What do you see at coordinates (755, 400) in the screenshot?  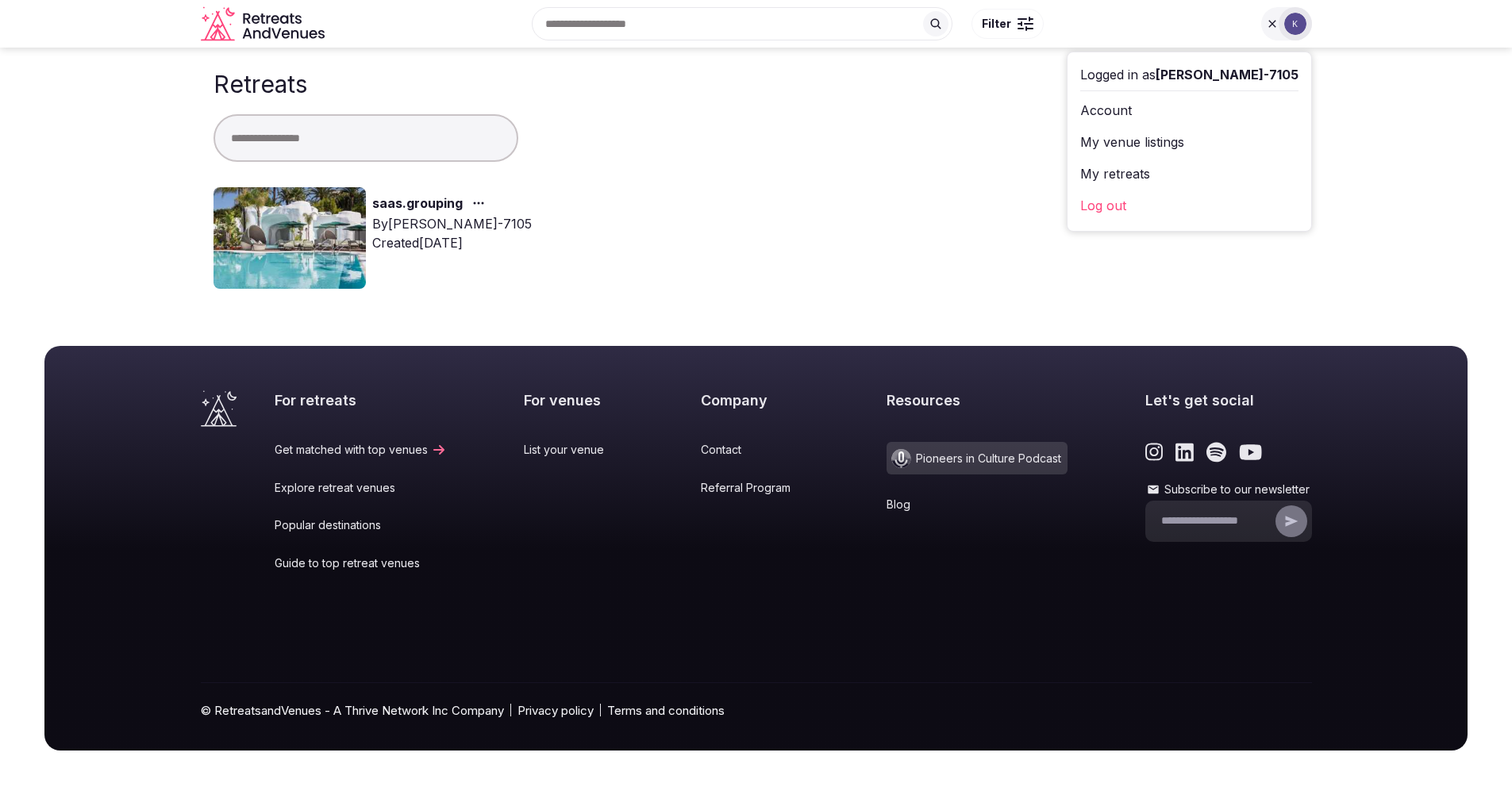 I see `h2: Company` at bounding box center [755, 400].